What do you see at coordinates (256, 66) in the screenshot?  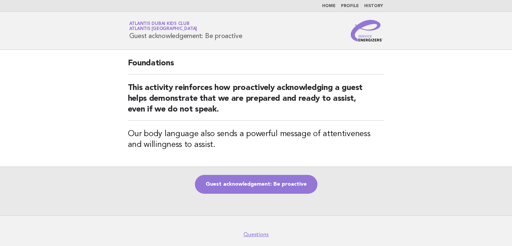 I see `h2: Foundations` at bounding box center [256, 66].